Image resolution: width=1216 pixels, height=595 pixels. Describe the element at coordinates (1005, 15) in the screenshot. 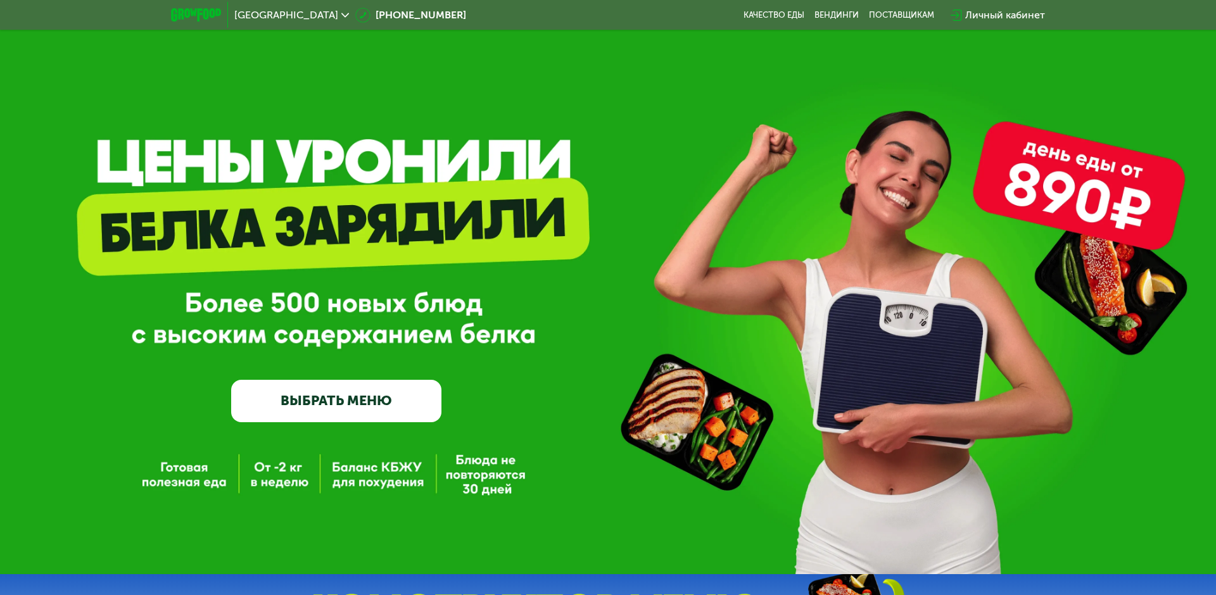

I see `div: Личный кабинет` at that location.